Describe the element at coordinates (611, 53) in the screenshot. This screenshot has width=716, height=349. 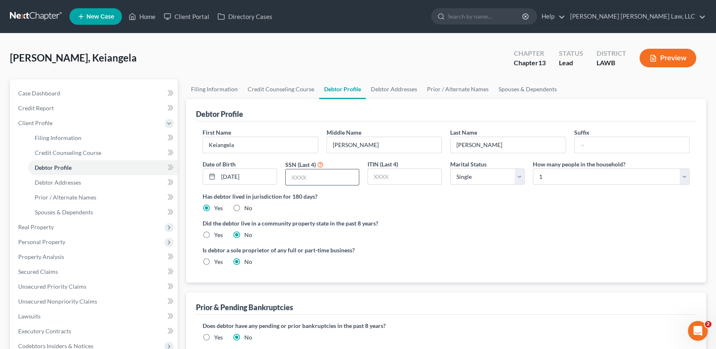
I see `div: District` at that location.